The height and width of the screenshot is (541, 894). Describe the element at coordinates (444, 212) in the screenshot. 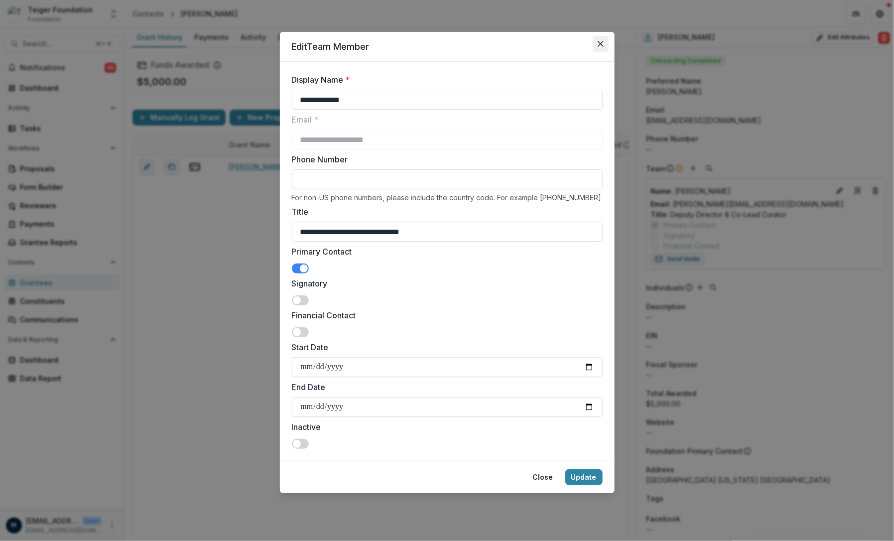

I see `label: Title` at that location.